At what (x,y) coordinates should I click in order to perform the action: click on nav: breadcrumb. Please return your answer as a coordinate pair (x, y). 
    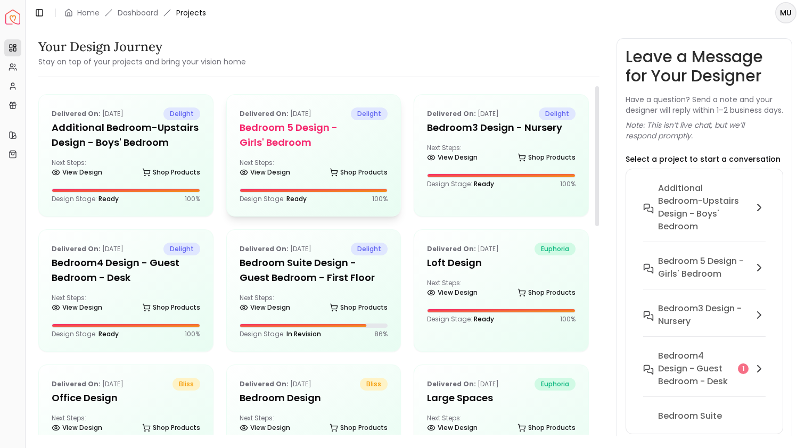
    Looking at the image, I should click on (135, 13).